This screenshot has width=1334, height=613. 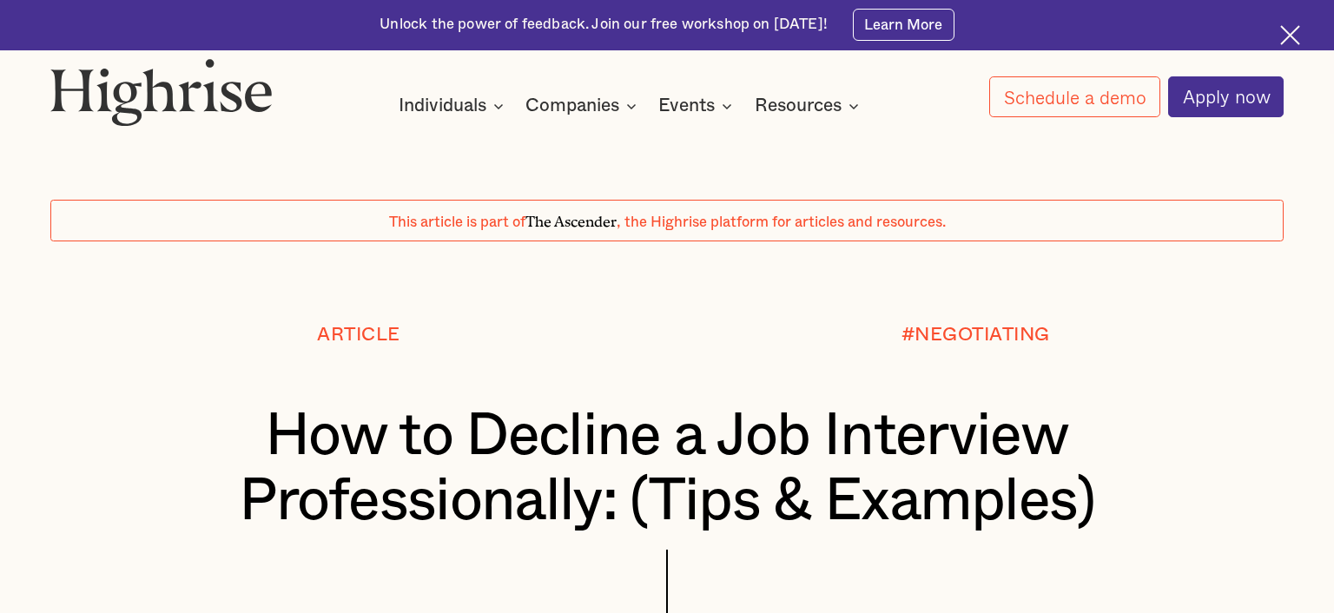 What do you see at coordinates (162, 92) in the screenshot?
I see `img: Highrise logo` at bounding box center [162, 92].